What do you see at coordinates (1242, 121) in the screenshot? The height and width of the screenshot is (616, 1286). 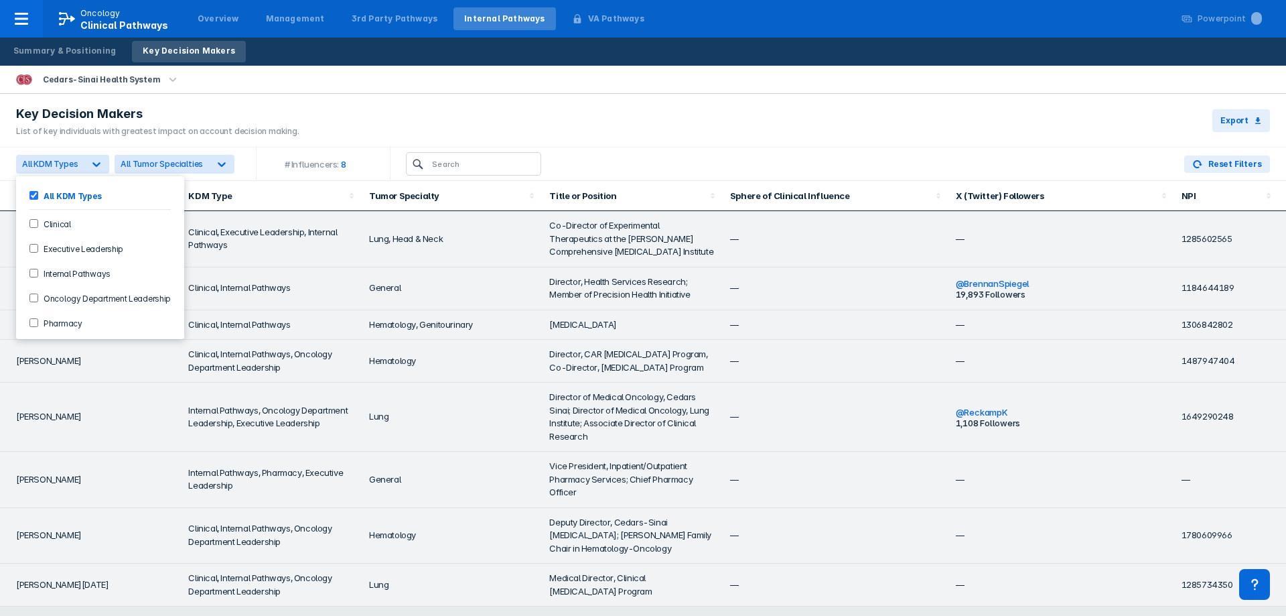 I see `button: Export` at bounding box center [1242, 121].